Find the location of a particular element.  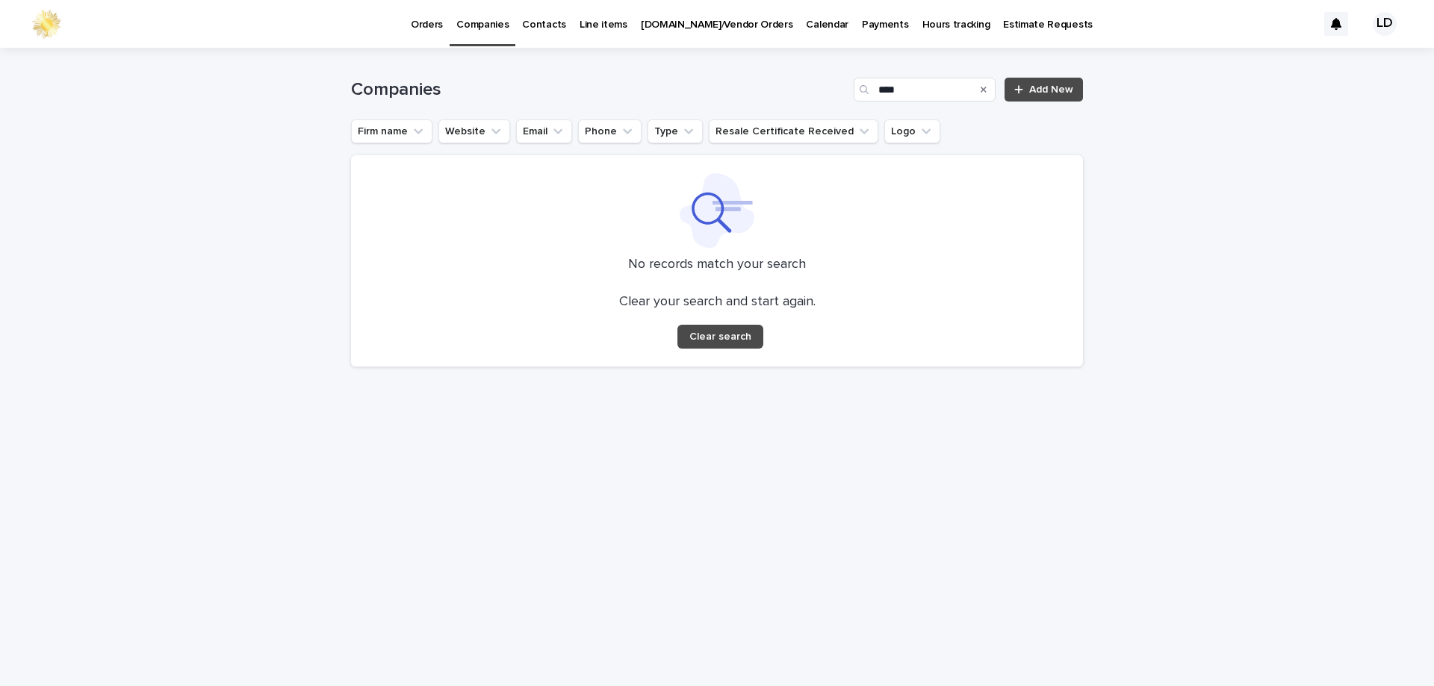

img: 0ffKfDbyRa2Iv8hnaAqg is located at coordinates (46, 24).